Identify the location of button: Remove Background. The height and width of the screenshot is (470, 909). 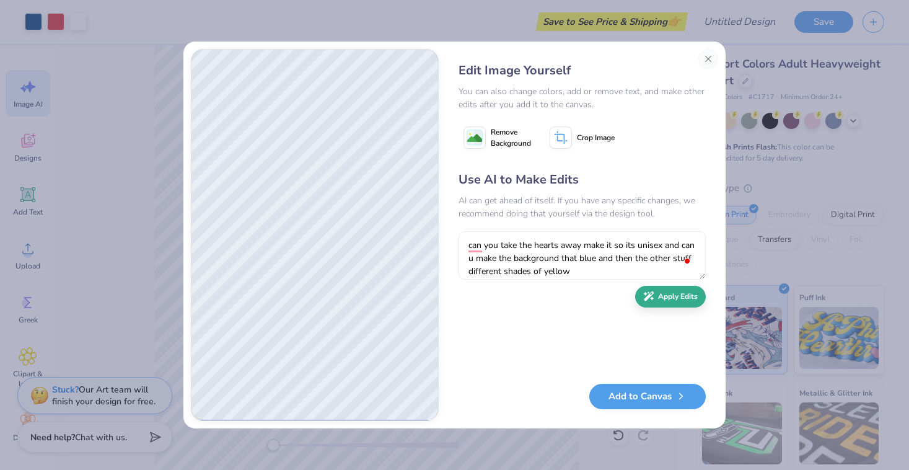
(497, 138).